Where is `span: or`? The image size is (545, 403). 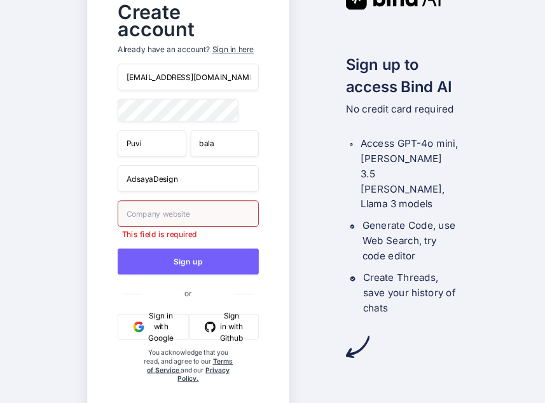
span: or is located at coordinates (187, 293).